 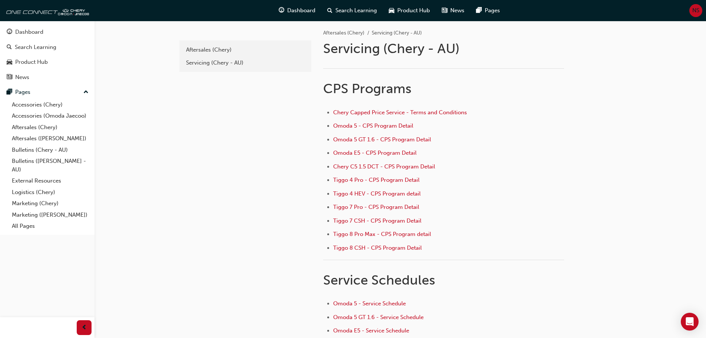 What do you see at coordinates (46, 10) in the screenshot?
I see `img: oneconnect` at bounding box center [46, 10].